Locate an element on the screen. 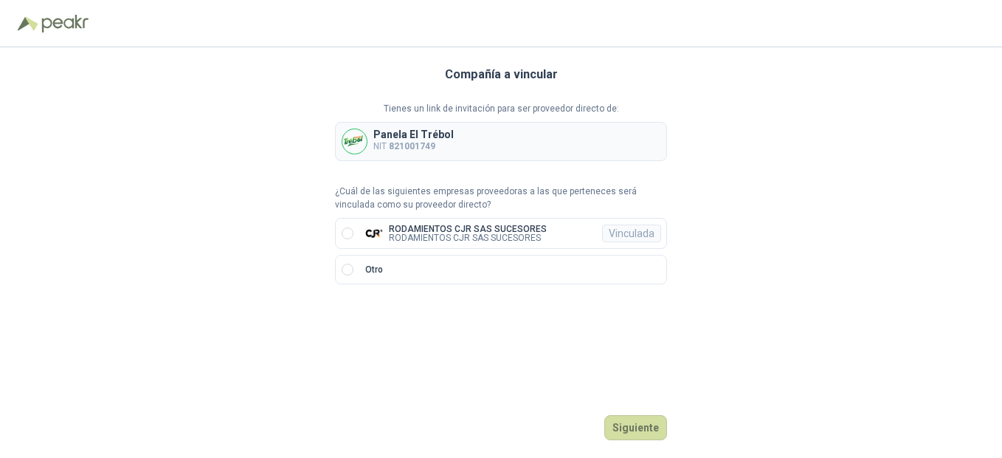 The image size is (1002, 458). button: Siguiente is located at coordinates (636, 427).